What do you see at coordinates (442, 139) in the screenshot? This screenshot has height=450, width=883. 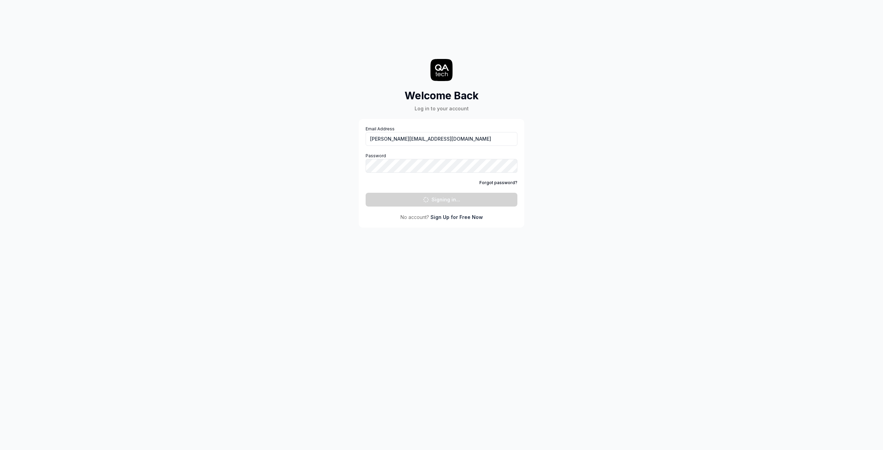 I see `input: Email Address` at bounding box center [442, 139].